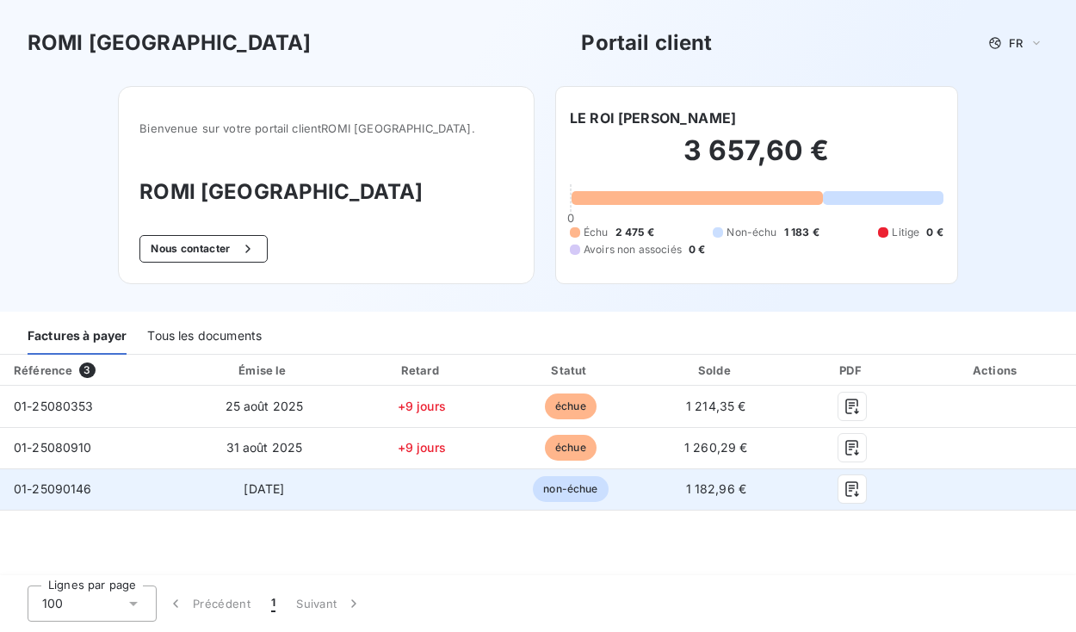 The width and height of the screenshot is (1076, 632). What do you see at coordinates (646, 43) in the screenshot?
I see `h3: Portail client` at bounding box center [646, 43].